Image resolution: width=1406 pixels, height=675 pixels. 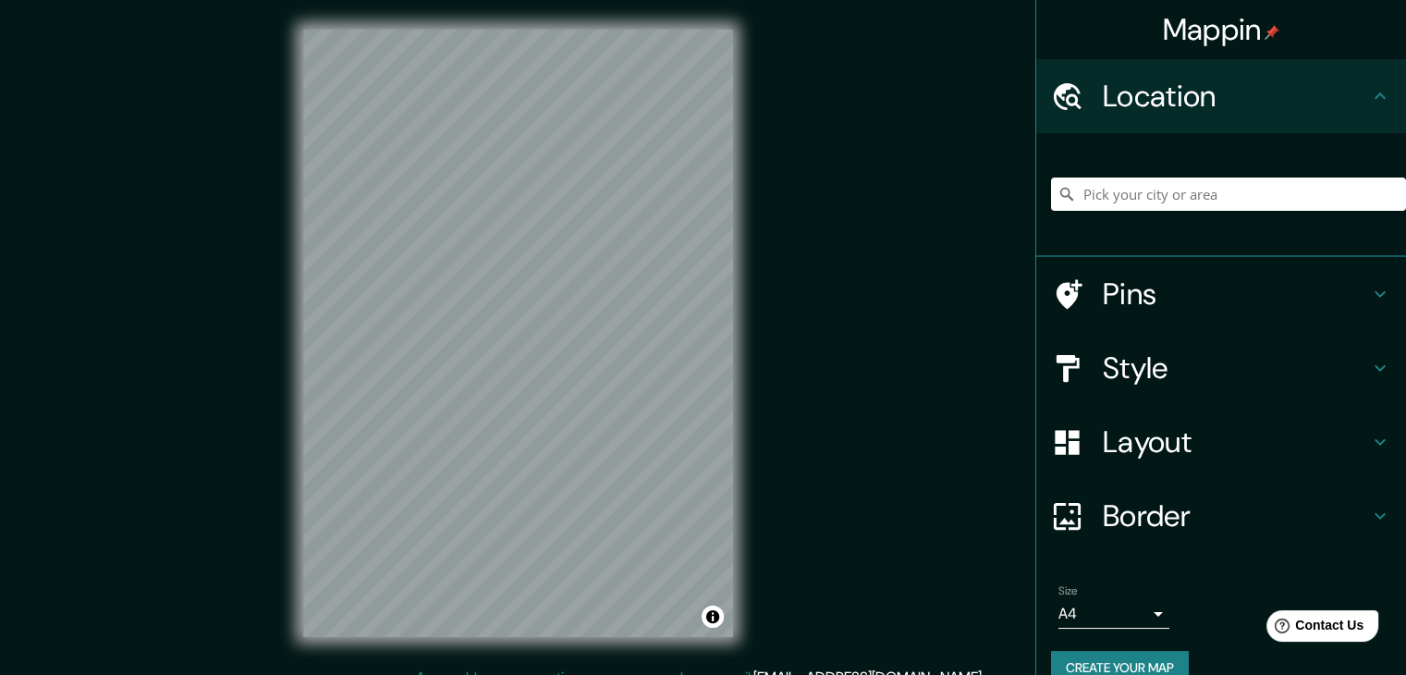 I want to click on input: Pick your city or area, so click(x=1229, y=194).